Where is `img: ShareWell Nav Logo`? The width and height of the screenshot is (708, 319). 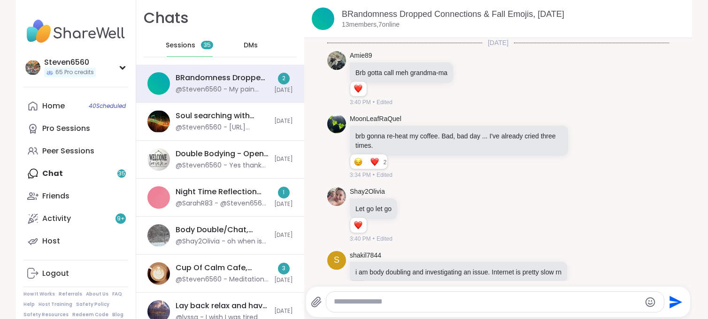
img: ShareWell Nav Logo is located at coordinates (76, 31).